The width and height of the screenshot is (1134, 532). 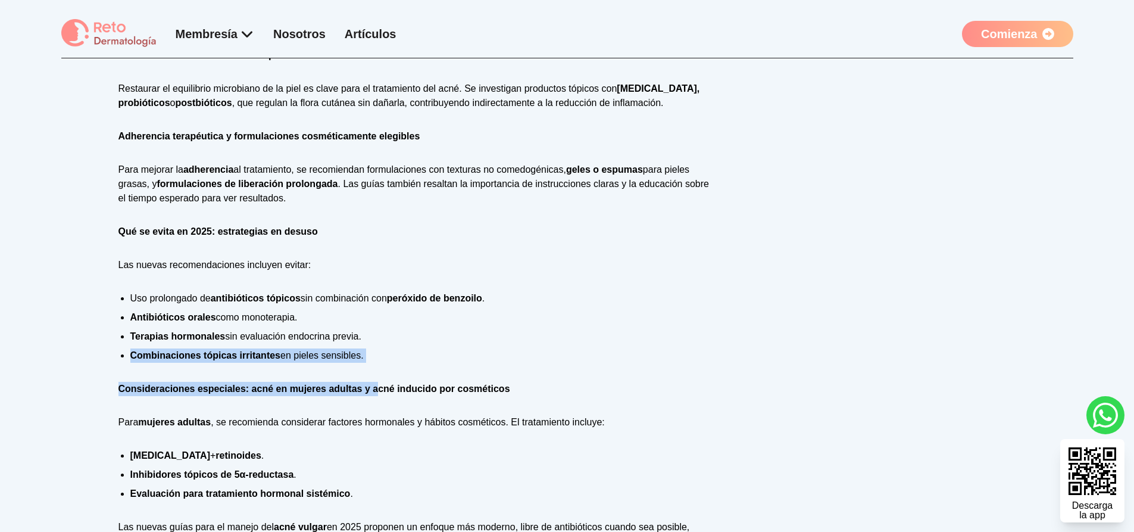 What do you see at coordinates (269, 136) in the screenshot?
I see `strong: Adherencia terapéutica y formulaciones cosméticamente elegibles` at bounding box center [269, 136].